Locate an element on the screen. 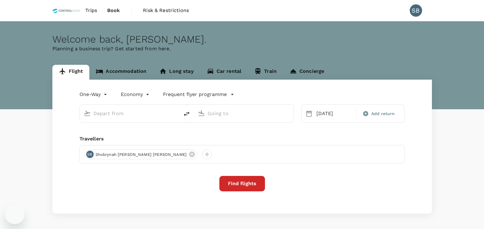 Image resolution: width=484 pixels, height=229 pixels. span: Risk & Restrictions is located at coordinates (166, 10).